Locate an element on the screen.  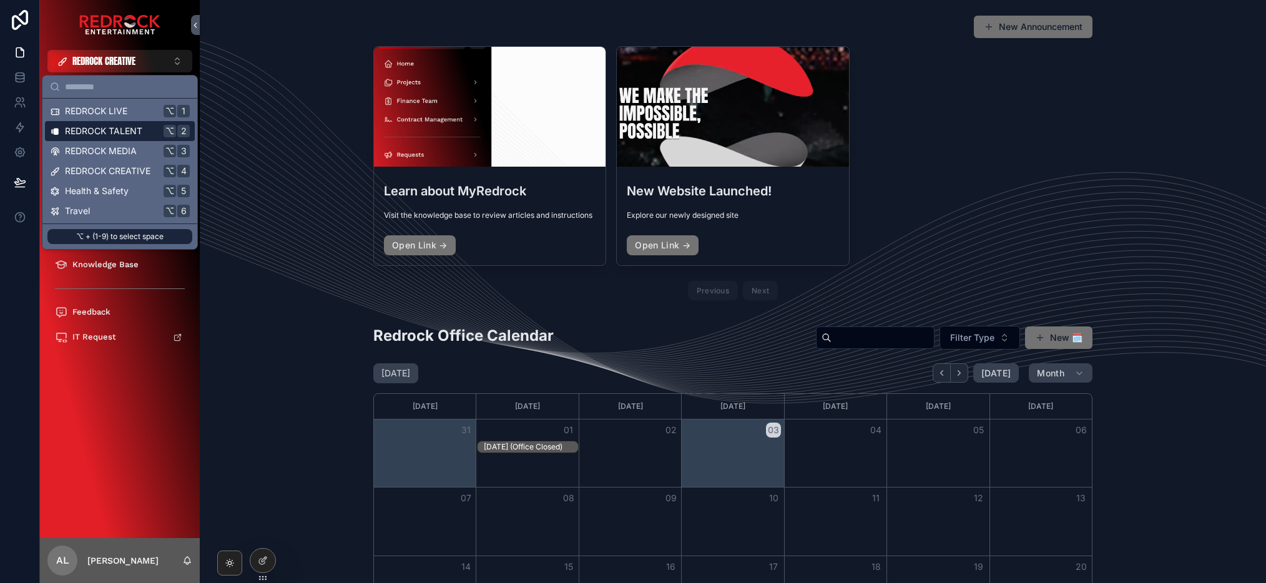
h3: Learn about MyRedrock is located at coordinates (490, 191).